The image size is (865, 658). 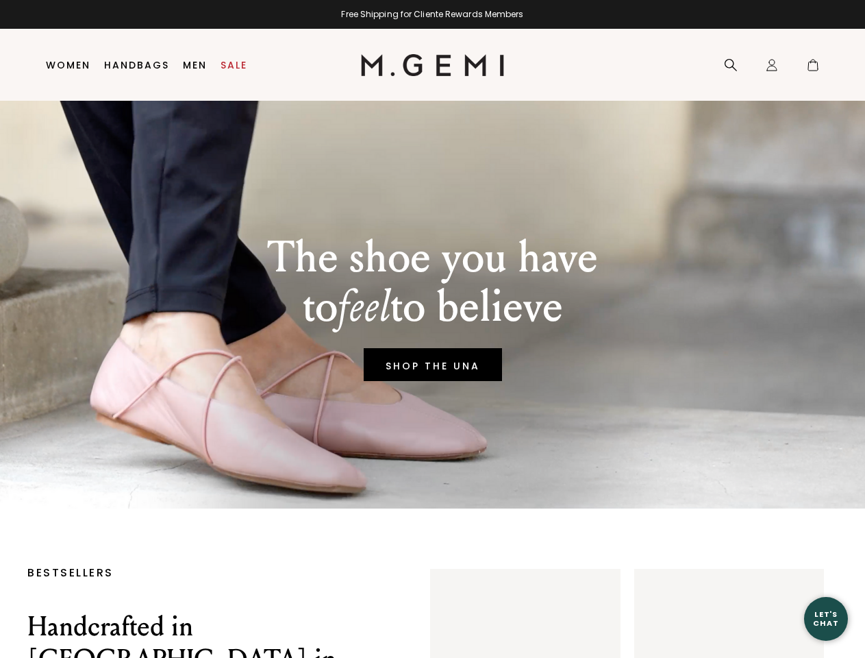 What do you see at coordinates (364, 306) in the screenshot?
I see `em: feel` at bounding box center [364, 306].